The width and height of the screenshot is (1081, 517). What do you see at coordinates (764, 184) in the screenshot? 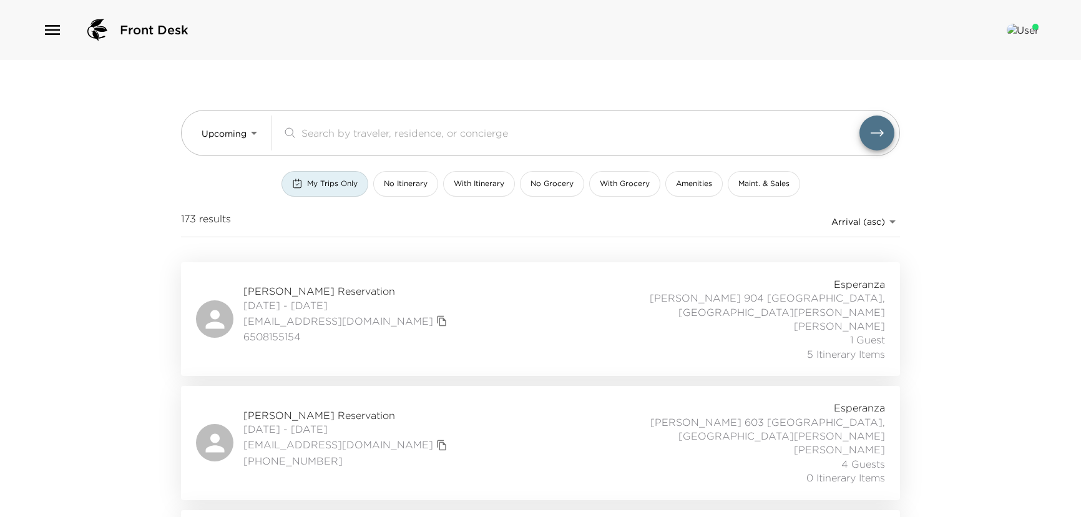
I see `span: Maint. & Sales` at bounding box center [764, 184].